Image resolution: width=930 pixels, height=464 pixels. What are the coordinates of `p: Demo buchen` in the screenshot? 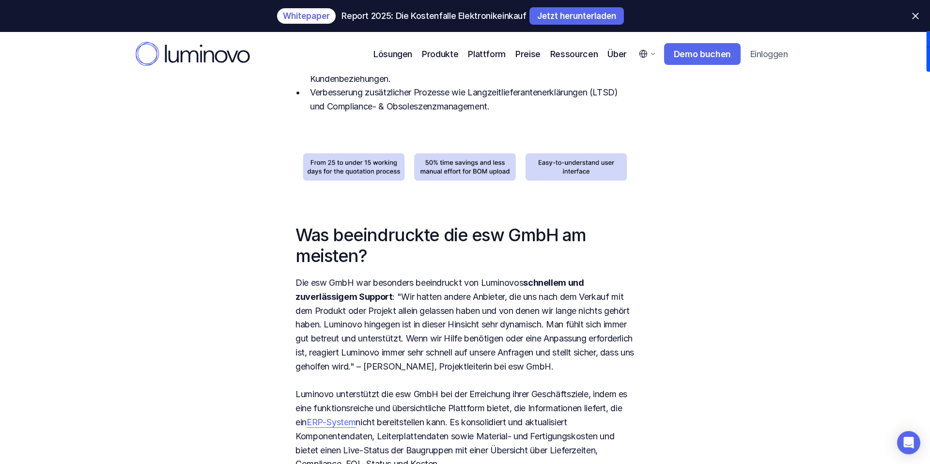 It's located at (702, 54).